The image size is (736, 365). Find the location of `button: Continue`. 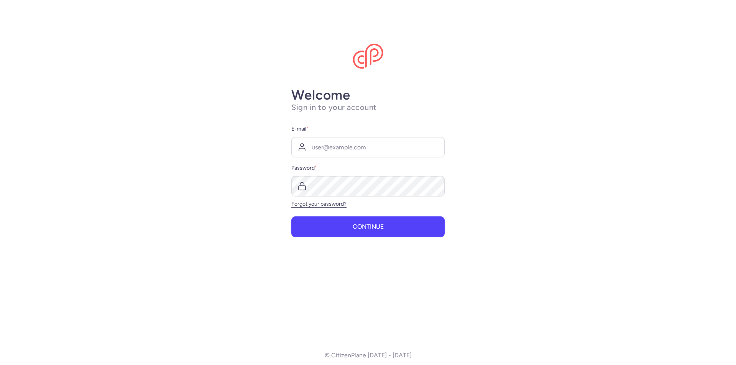

button: Continue is located at coordinates (368, 227).